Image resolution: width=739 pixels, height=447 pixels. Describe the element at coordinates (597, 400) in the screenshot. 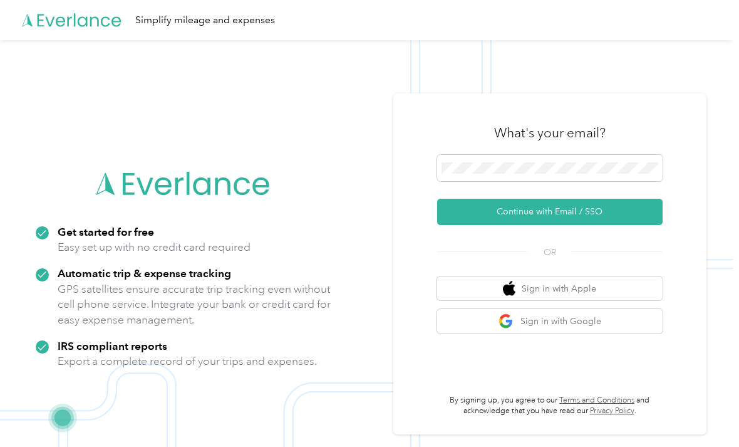

I see `a: Terms and Conditions` at that location.